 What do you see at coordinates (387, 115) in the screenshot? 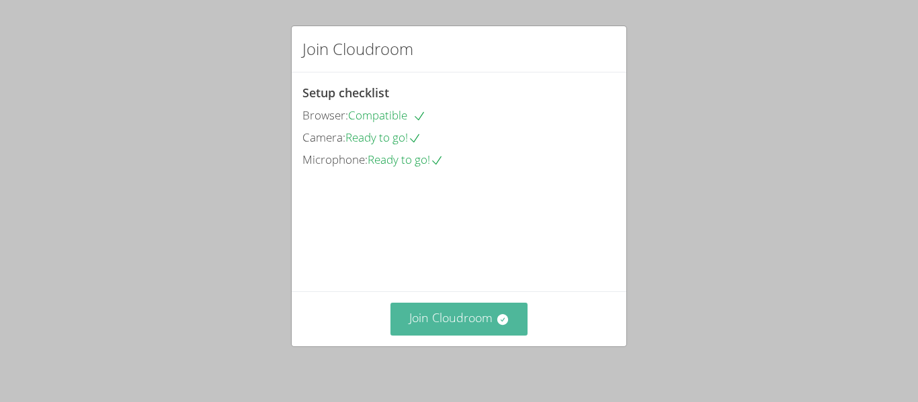
I see `span: Compatible` at bounding box center [387, 115].